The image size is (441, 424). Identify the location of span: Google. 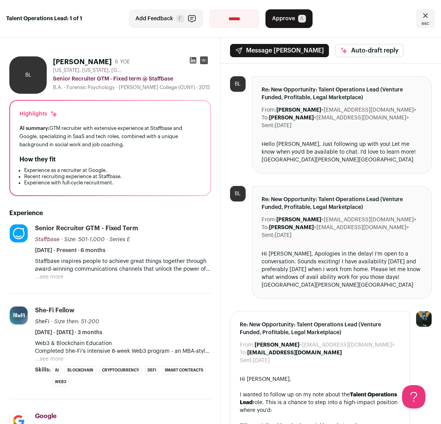
(45, 416).